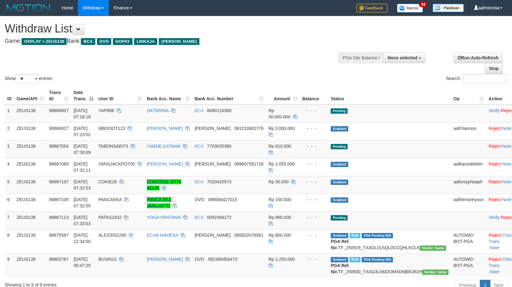  Describe the element at coordinates (281, 164) in the screenshot. I see `span: Rp 2.055.000` at that location.